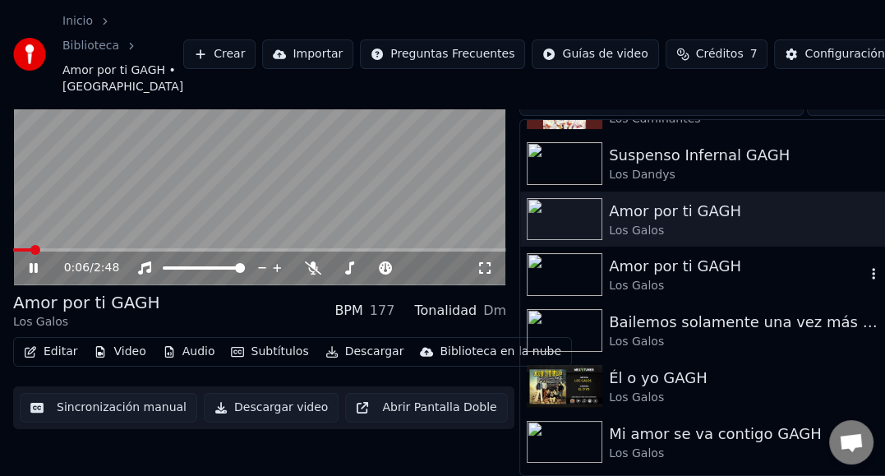 This screenshot has height=476, width=885. Describe the element at coordinates (307, 54) in the screenshot. I see `button: Importar` at that location.